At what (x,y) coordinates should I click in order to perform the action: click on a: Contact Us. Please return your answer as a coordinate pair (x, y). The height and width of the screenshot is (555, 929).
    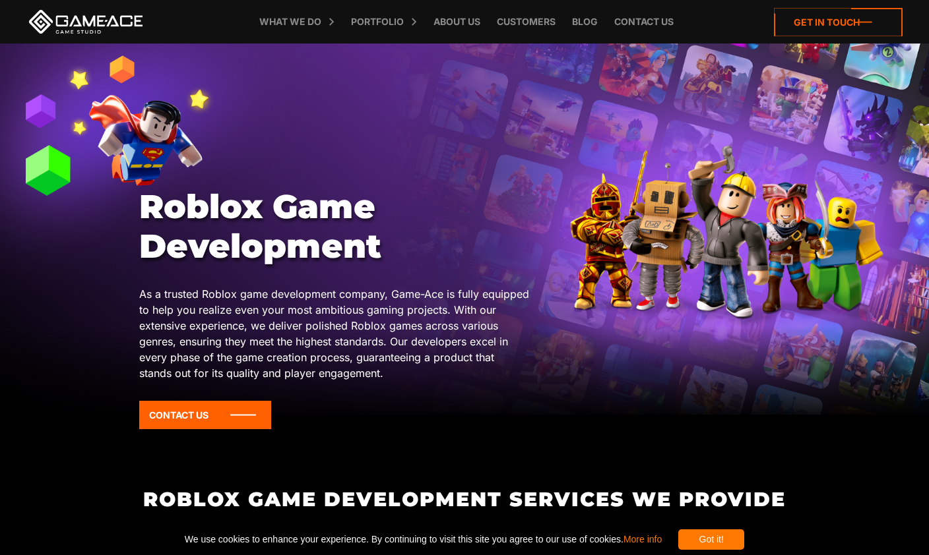
    Looking at the image, I should click on (205, 415).